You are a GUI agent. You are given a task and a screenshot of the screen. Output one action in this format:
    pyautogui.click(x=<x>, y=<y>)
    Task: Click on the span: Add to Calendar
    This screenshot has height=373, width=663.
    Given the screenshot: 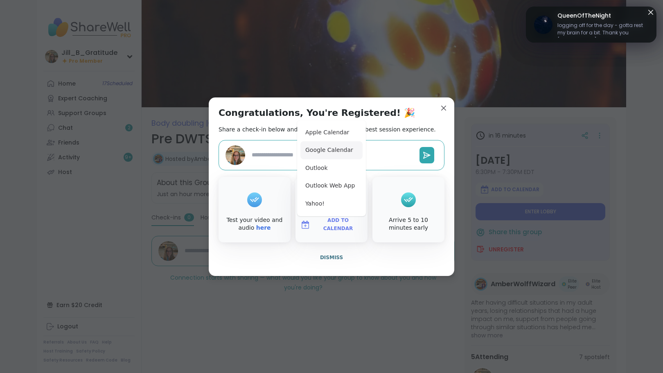 What is the action you would take?
    pyautogui.click(x=338, y=224)
    